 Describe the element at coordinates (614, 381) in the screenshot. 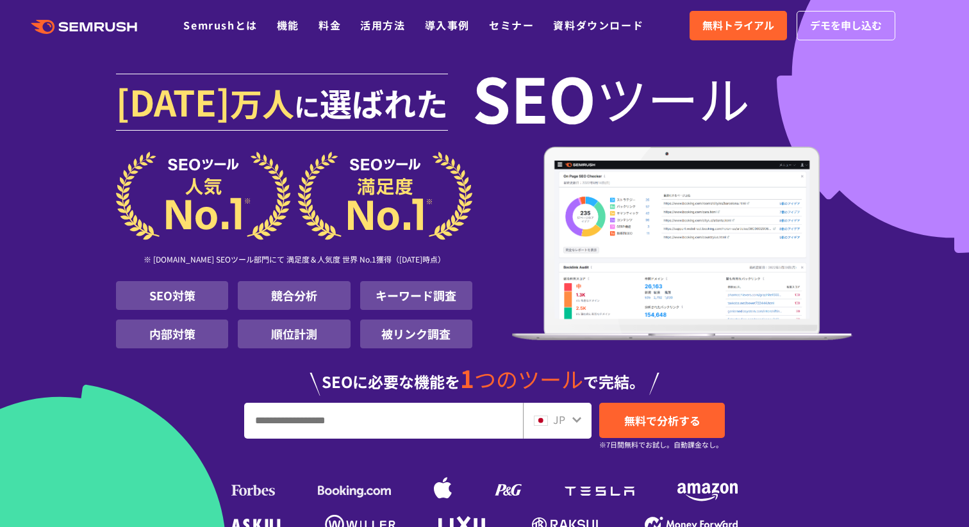

I see `span: で完結。` at that location.